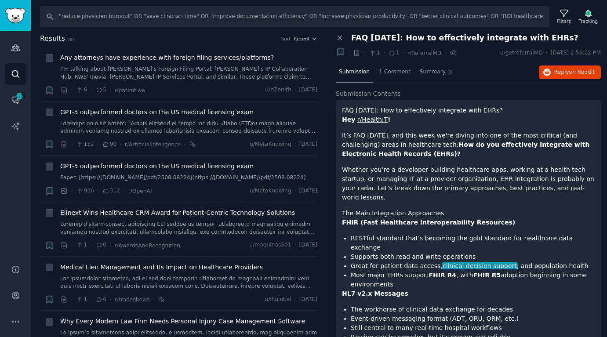  I want to click on li: Most major EHRs support , with adoption beginning in some environments, so click(472, 280).